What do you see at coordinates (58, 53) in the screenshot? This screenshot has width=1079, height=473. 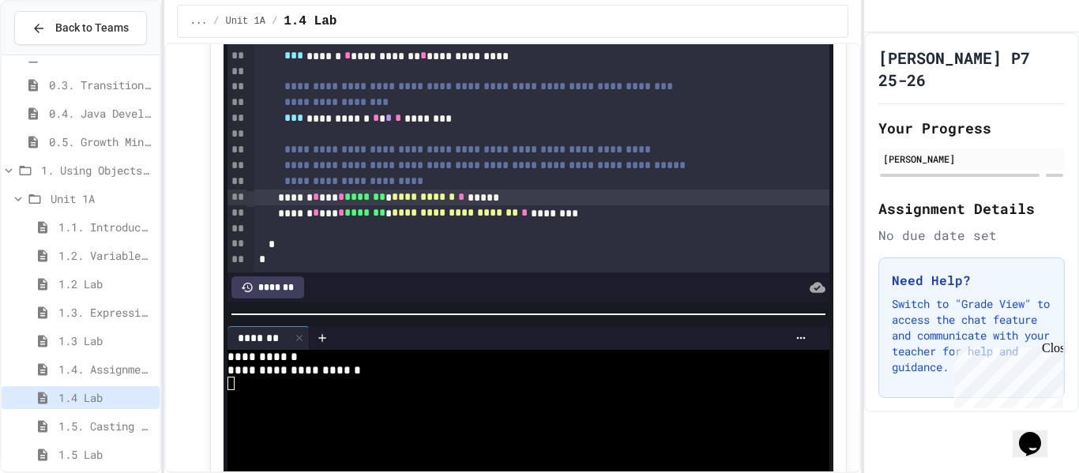 I see `div: Chat with us now!Close` at bounding box center [58, 53].